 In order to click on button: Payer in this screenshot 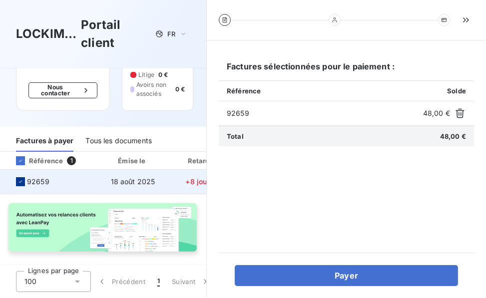, I will do `click(346, 276)`.